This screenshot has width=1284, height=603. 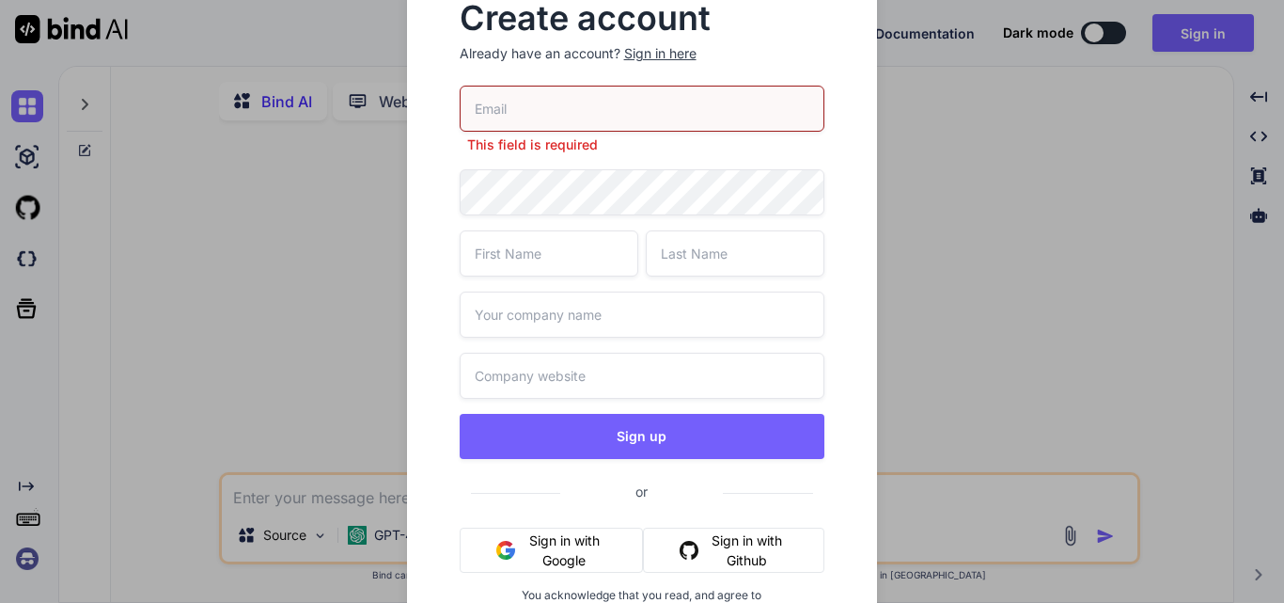 I want to click on img: google, so click(x=506, y=550).